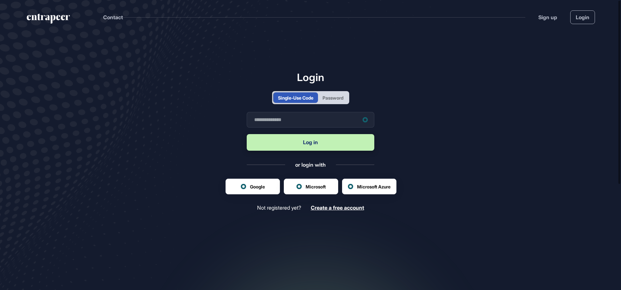  Describe the element at coordinates (295, 98) in the screenshot. I see `div: Single-Use Code` at that location.